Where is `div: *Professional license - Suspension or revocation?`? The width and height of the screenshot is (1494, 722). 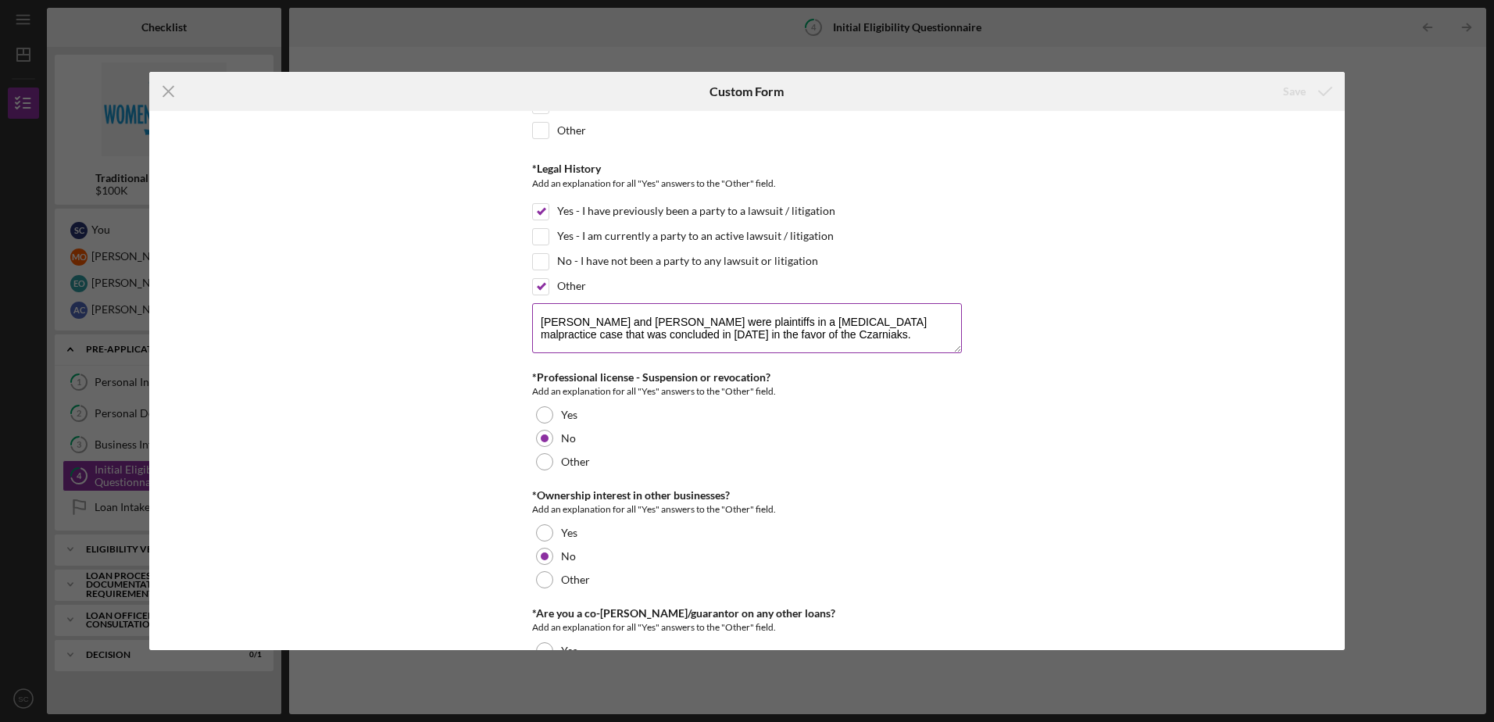 div: *Professional license - Suspension or revocation? is located at coordinates (747, 377).